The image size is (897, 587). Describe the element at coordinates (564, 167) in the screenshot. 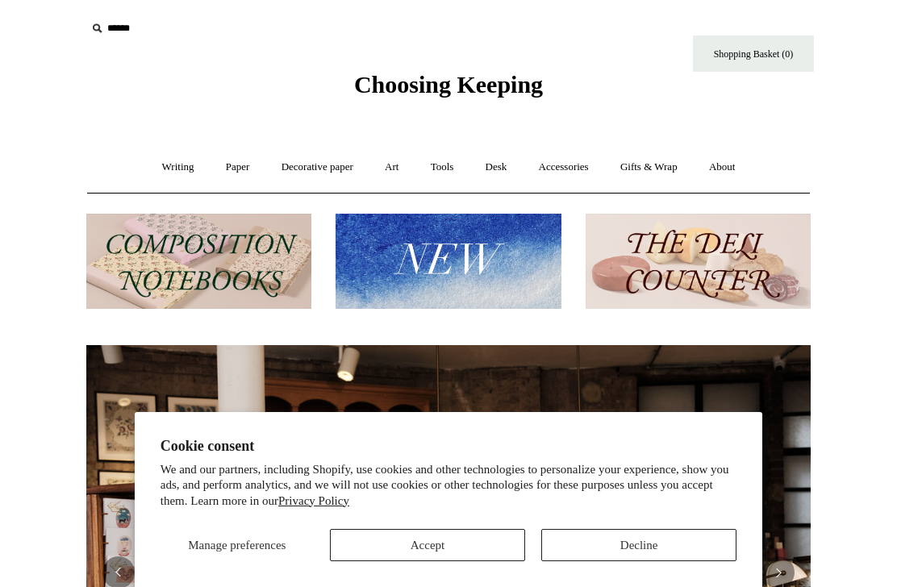

I see `a: Accessories` at that location.